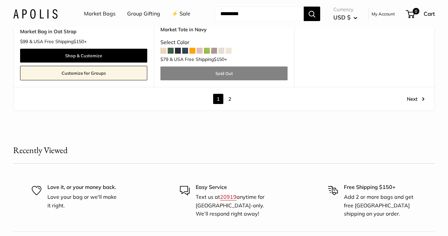 The image size is (448, 236). I want to click on a: ⚡️ Sale, so click(181, 14).